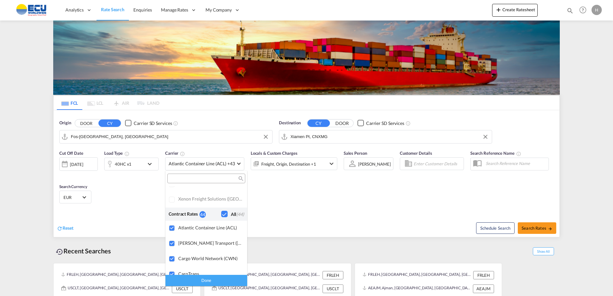 Image resolution: width=613 pixels, height=296 pixels. What do you see at coordinates (237, 214) in the screenshot?
I see `div: All` at bounding box center [237, 214].